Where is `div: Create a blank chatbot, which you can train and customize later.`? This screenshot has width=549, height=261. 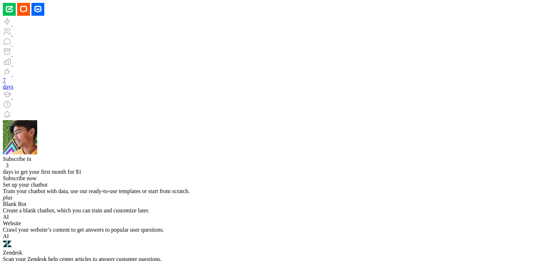
div: Create a blank chatbot, which you can train and customize later. is located at coordinates (274, 211).